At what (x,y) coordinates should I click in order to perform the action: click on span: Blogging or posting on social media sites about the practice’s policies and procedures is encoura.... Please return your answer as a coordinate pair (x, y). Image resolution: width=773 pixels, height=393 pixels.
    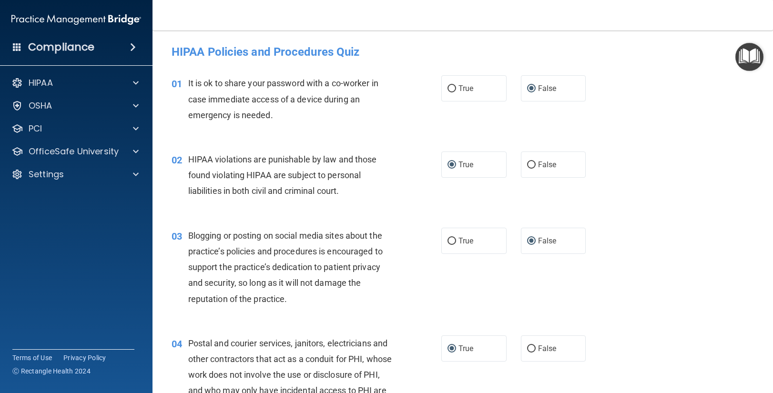
    Looking at the image, I should click on (285, 267).